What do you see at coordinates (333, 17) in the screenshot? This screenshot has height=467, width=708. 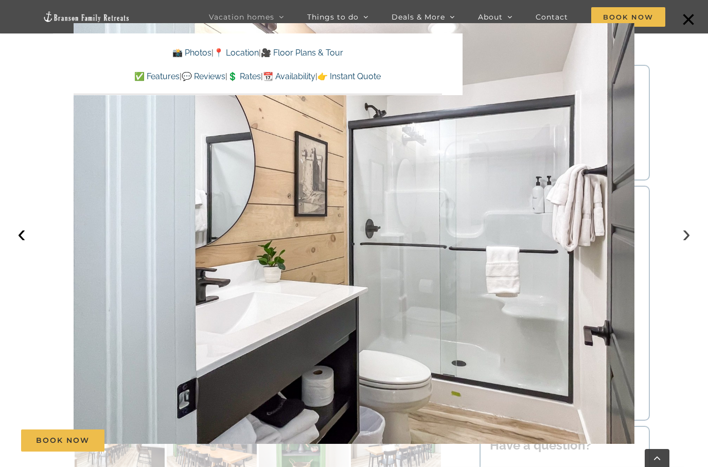 I see `span: Things to do` at bounding box center [333, 17].